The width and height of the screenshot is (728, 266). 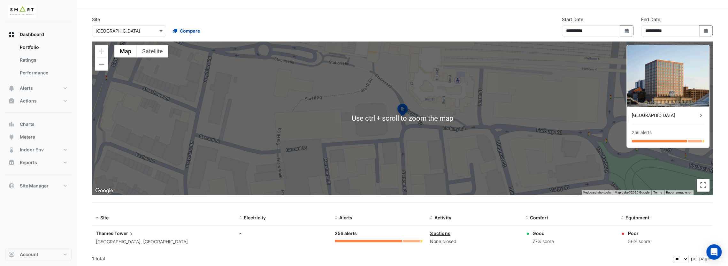 What do you see at coordinates (190, 31) in the screenshot?
I see `span: Compare` at bounding box center [190, 31].